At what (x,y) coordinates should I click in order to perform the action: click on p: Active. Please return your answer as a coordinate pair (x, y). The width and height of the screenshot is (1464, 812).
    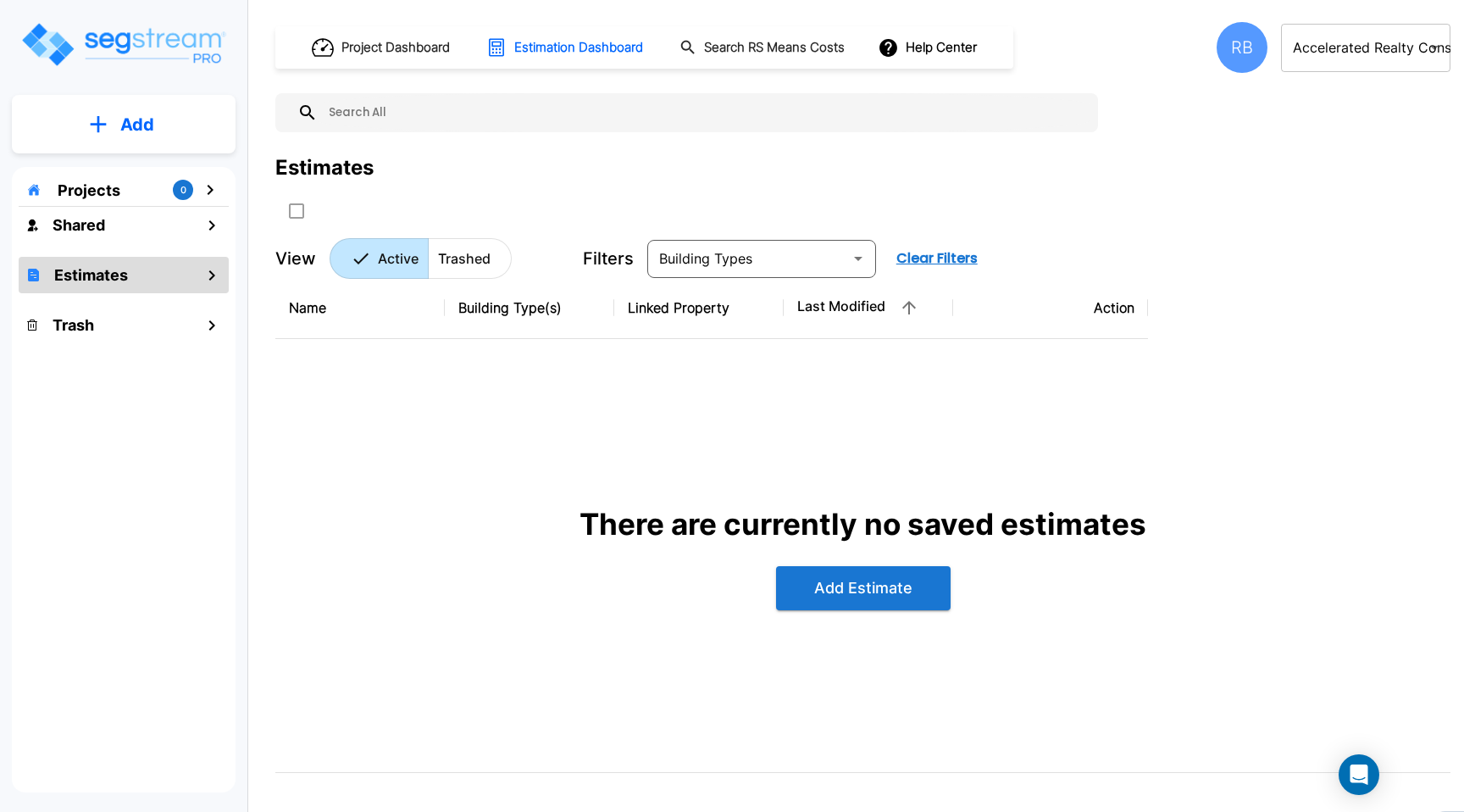
    Looking at the image, I should click on (398, 258).